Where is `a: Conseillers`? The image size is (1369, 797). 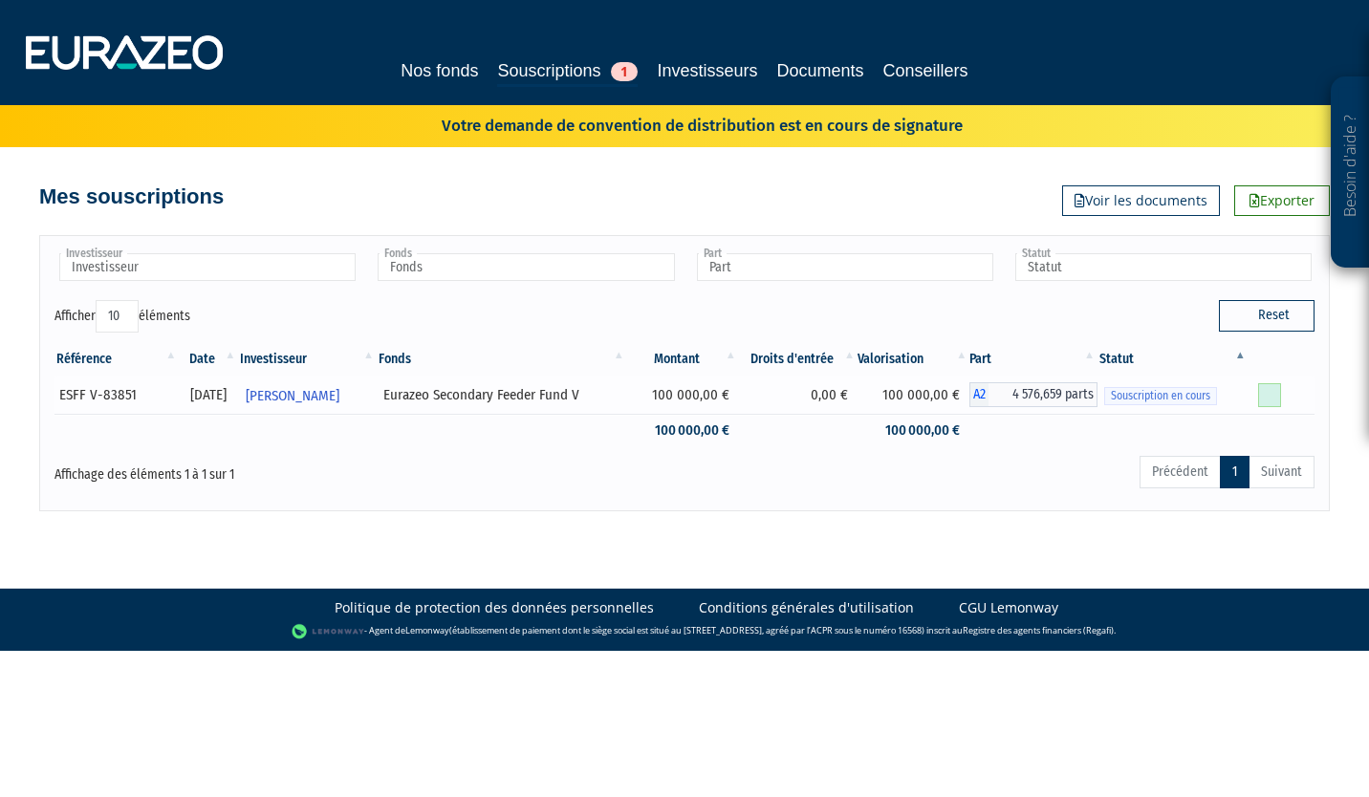
a: Conseillers is located at coordinates (925, 71).